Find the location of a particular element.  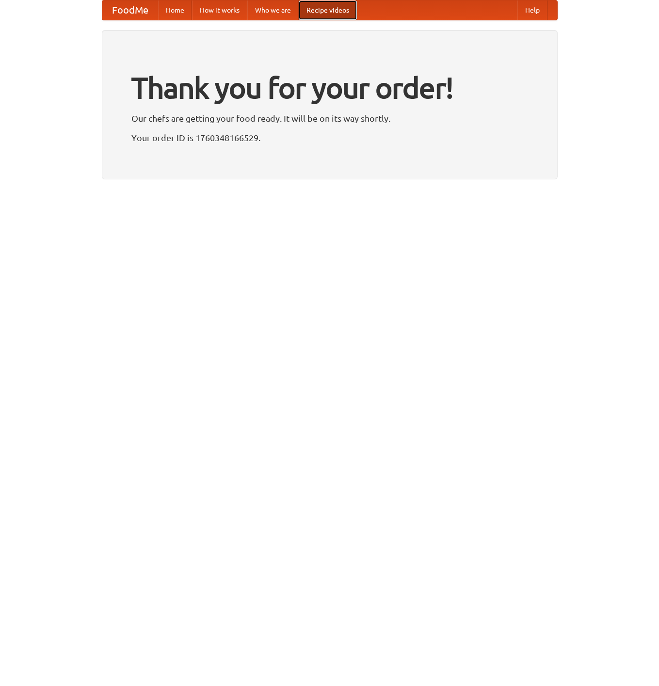

p: Our chefs are getting your food ready. It will be on its way shortly. is located at coordinates (330, 118).